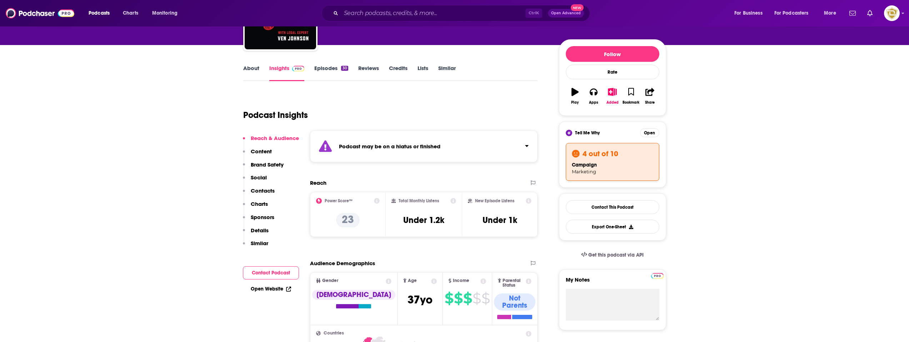 The width and height of the screenshot is (909, 342). Describe the element at coordinates (398, 73) in the screenshot. I see `a: Credits` at that location.